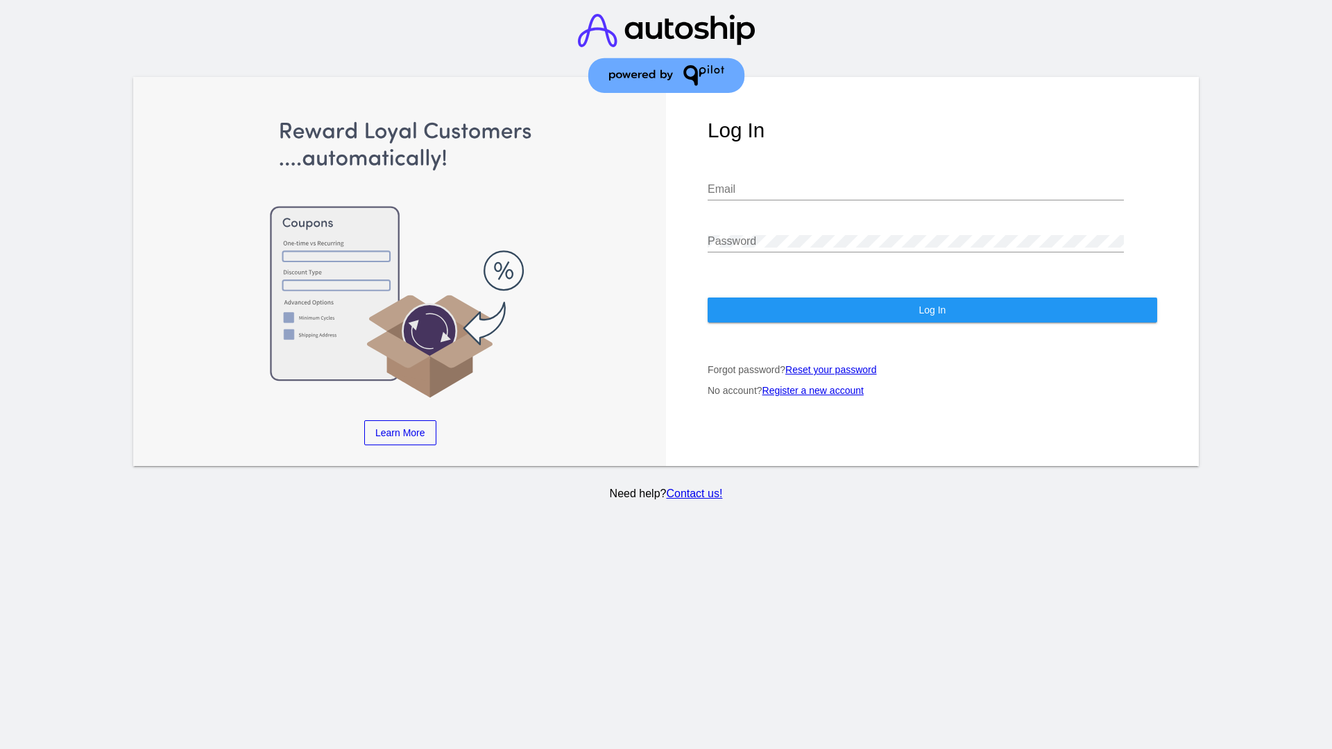 The image size is (1332, 749). What do you see at coordinates (933, 310) in the screenshot?
I see `button: Log In` at bounding box center [933, 310].